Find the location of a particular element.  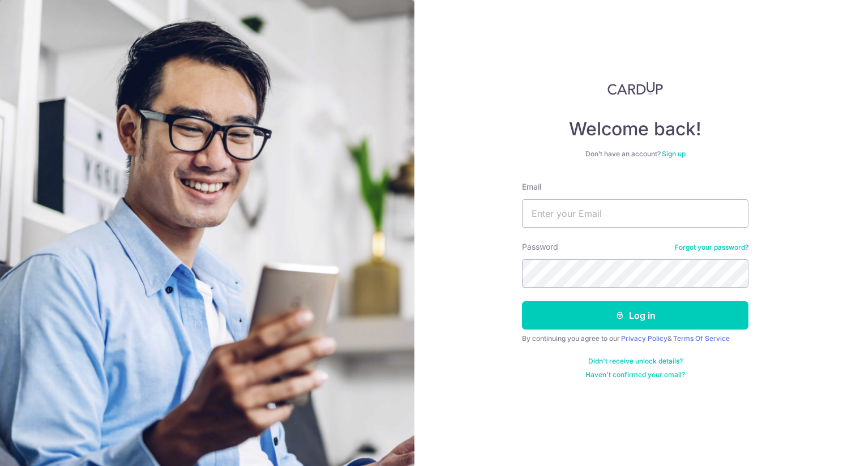

input: Enter your Email is located at coordinates (635, 213).